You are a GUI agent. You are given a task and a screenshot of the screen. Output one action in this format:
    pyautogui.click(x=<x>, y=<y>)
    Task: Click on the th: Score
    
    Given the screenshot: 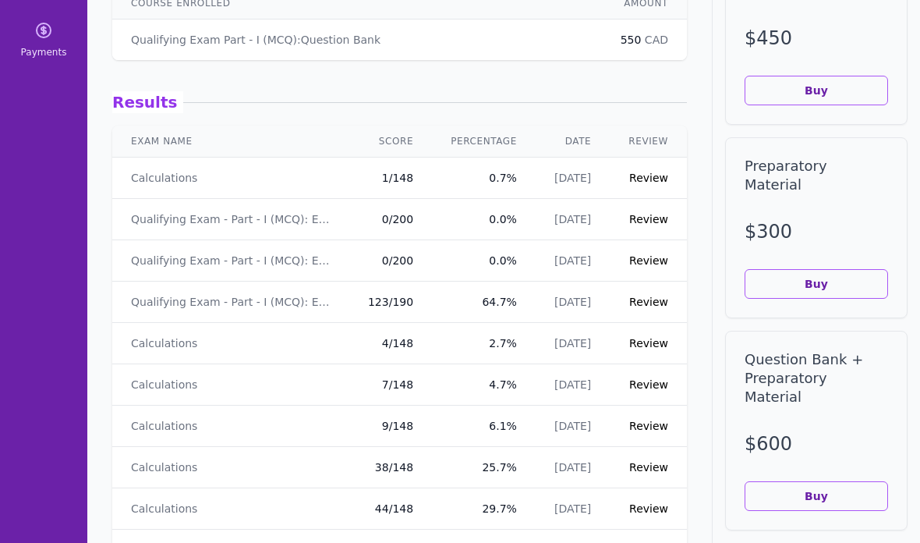 What is the action you would take?
    pyautogui.click(x=391, y=142)
    